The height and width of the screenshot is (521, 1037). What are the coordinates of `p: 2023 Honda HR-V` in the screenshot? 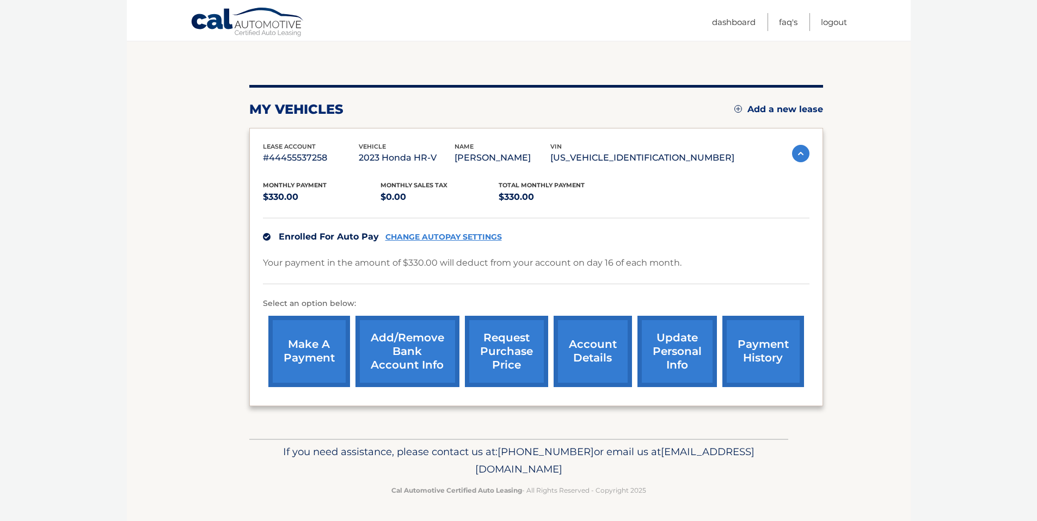 It's located at (407, 158).